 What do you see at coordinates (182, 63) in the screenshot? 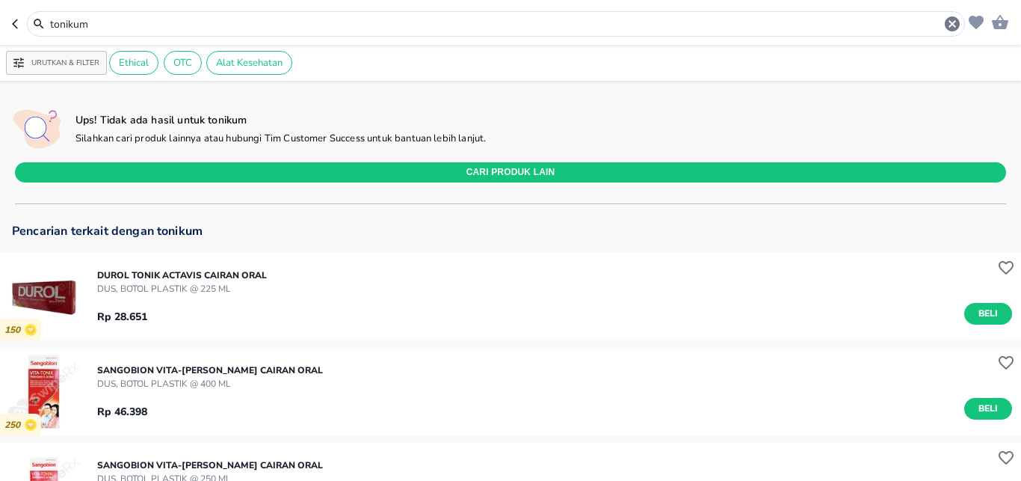
I see `span: OTC` at bounding box center [182, 63].